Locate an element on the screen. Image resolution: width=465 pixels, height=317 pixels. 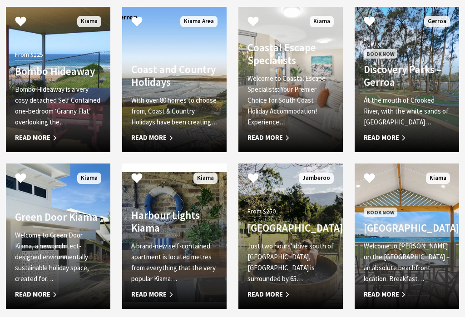
p: A brand-new self-contained apartment is located metres from everything that the very popular Kiama… is located at coordinates (174, 262).